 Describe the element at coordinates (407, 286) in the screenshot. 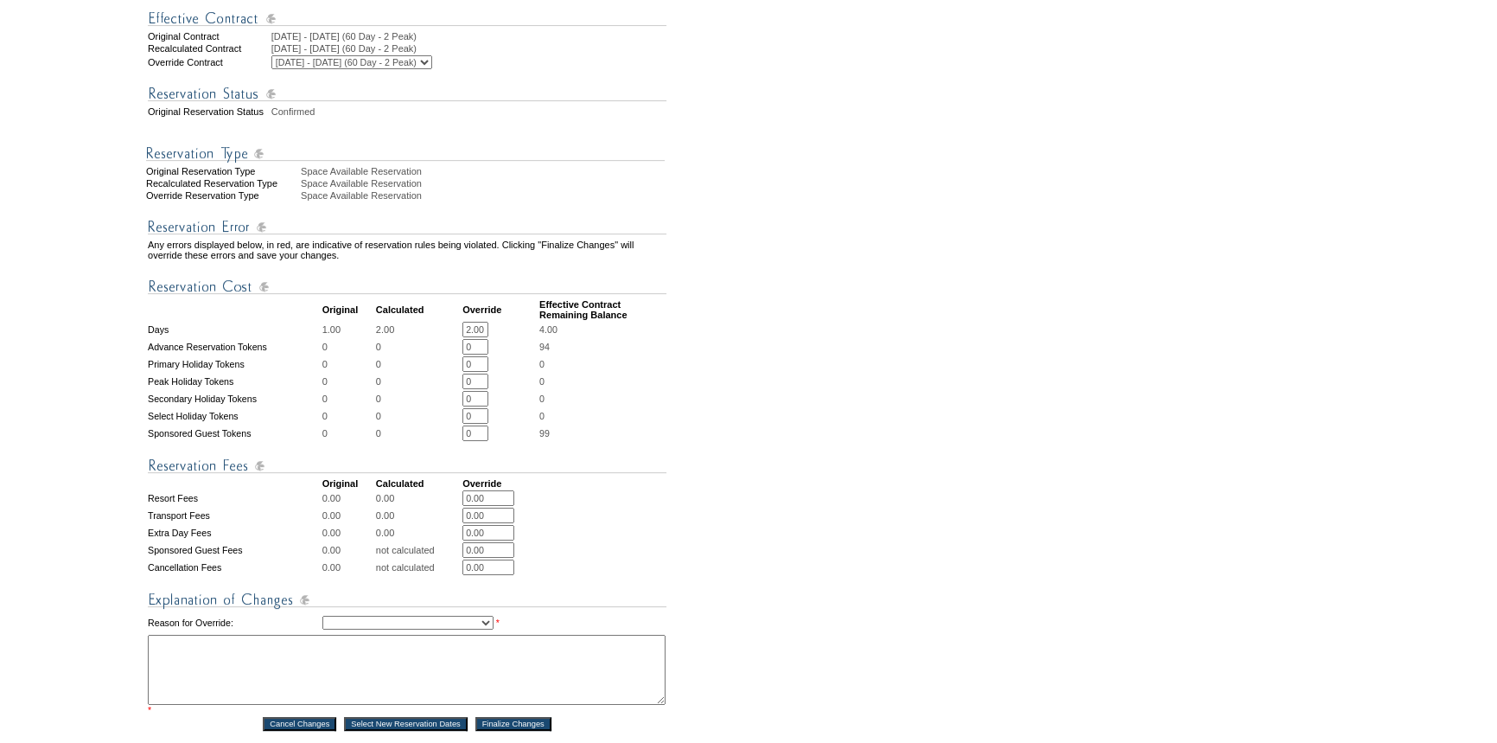

I see `img: Reservation Cost` at that location.